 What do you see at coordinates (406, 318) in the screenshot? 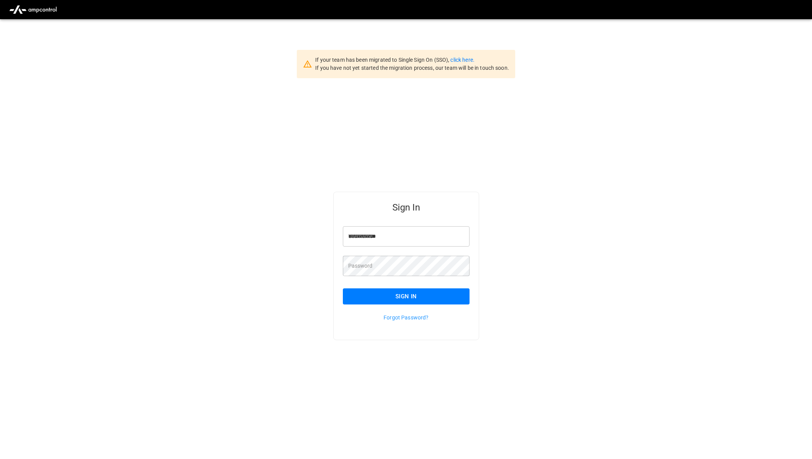
I see `p: Forgot Password?` at bounding box center [406, 318].